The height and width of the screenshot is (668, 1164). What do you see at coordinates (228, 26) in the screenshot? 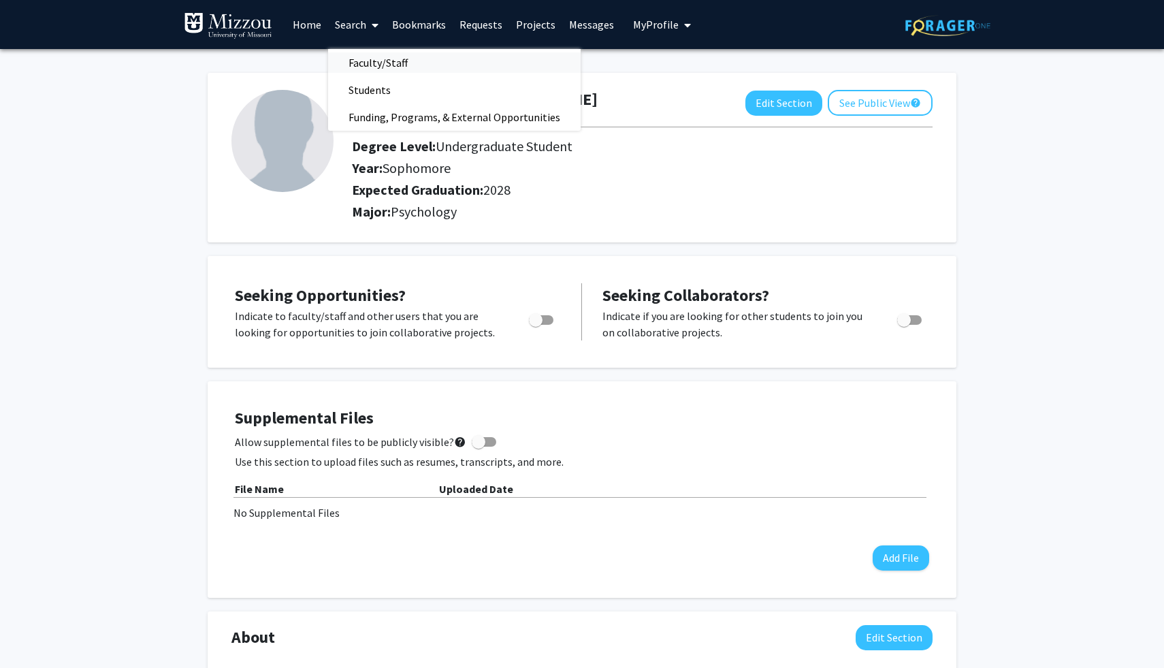
I see `img: University of Missouri Logo` at bounding box center [228, 26].